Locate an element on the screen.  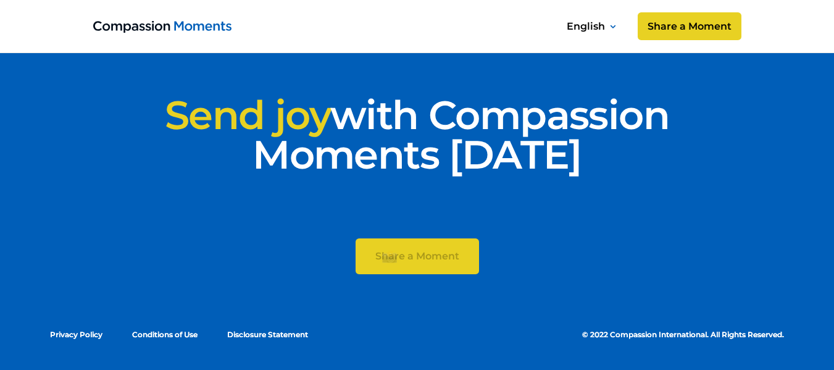
a: Disclosure Statement is located at coordinates (267, 335).